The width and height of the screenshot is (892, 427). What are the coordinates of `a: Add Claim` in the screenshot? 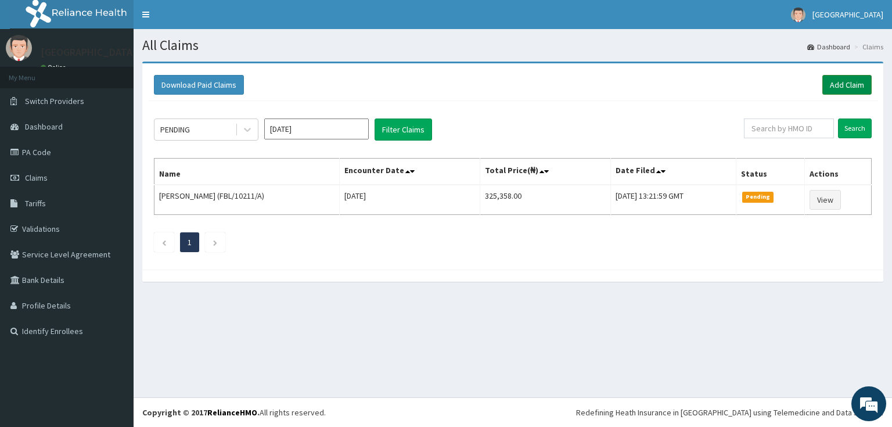 It's located at (846, 85).